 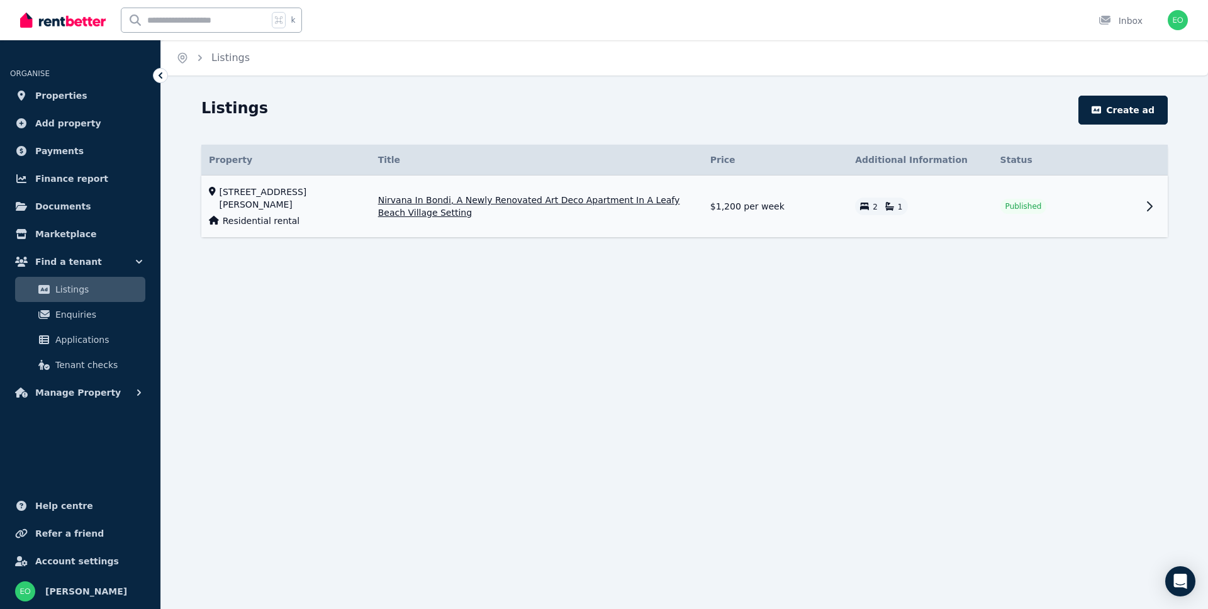 I want to click on span: Add property, so click(x=68, y=123).